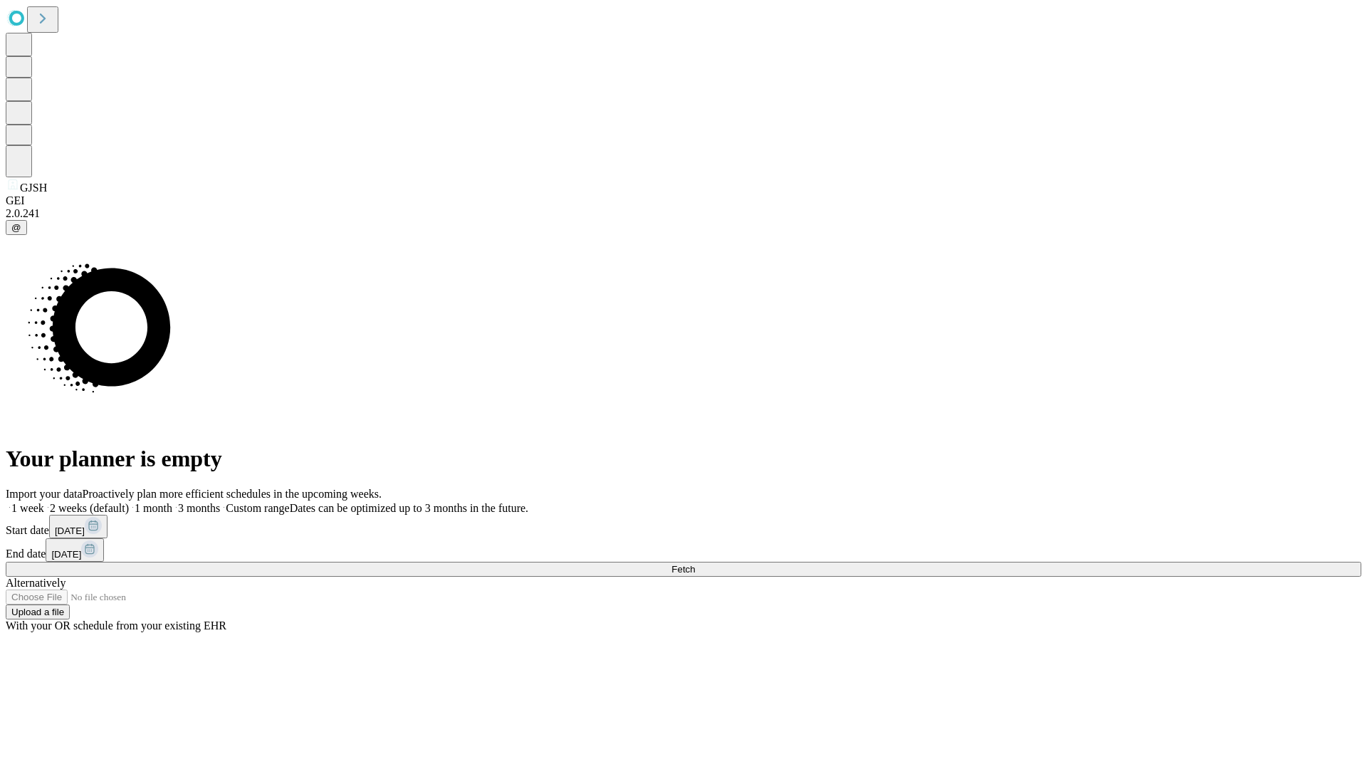 This screenshot has width=1367, height=769. What do you see at coordinates (683, 526) in the screenshot?
I see `div: Start date` at bounding box center [683, 526].